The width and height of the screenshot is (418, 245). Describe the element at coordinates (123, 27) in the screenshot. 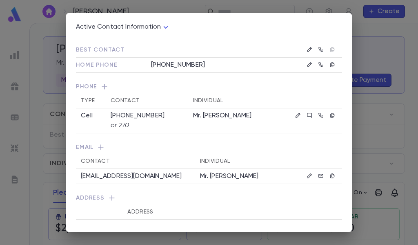

I see `div: Active Contact Information` at that location.